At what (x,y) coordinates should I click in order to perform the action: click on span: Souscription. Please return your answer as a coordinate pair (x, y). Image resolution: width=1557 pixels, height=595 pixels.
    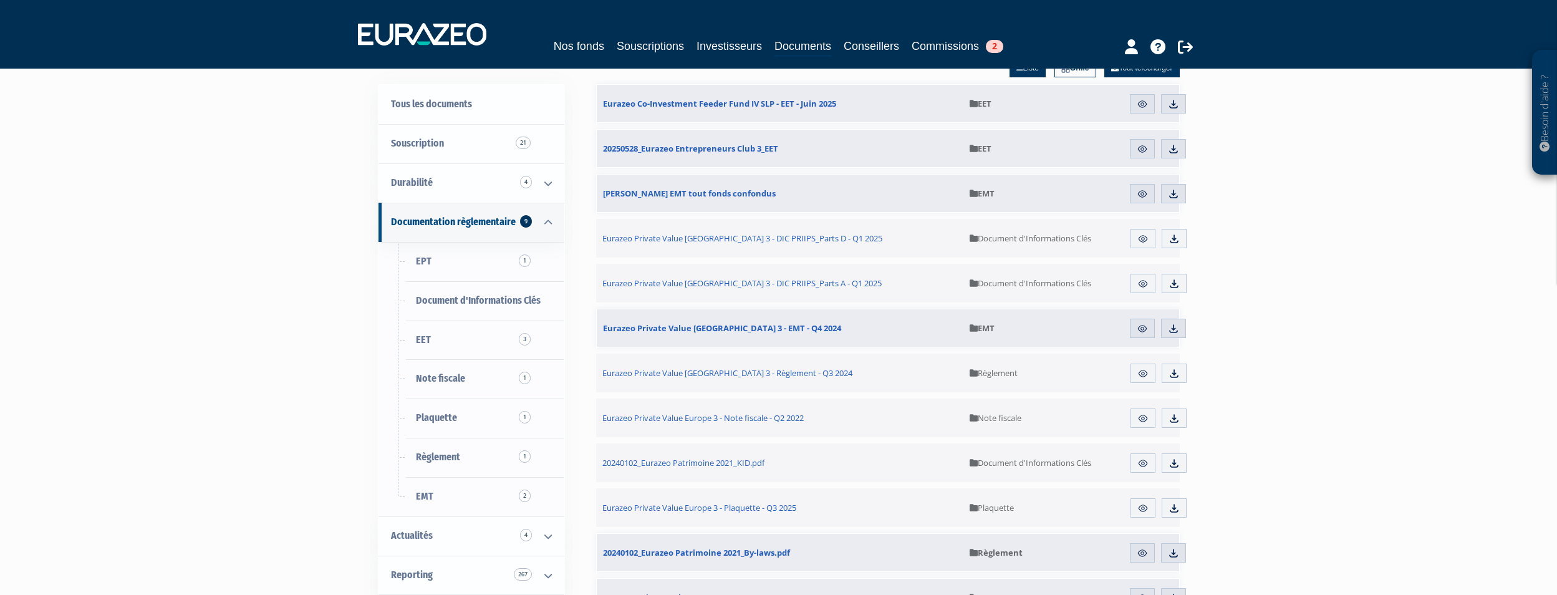
    Looking at the image, I should click on (417, 143).